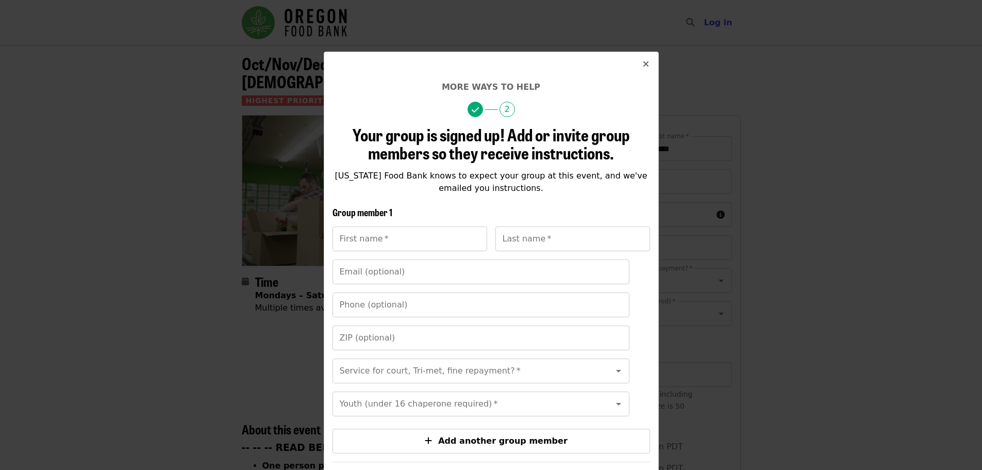 The height and width of the screenshot is (470, 982). What do you see at coordinates (481, 338) in the screenshot?
I see `input: ZIP (optional)` at bounding box center [481, 338].